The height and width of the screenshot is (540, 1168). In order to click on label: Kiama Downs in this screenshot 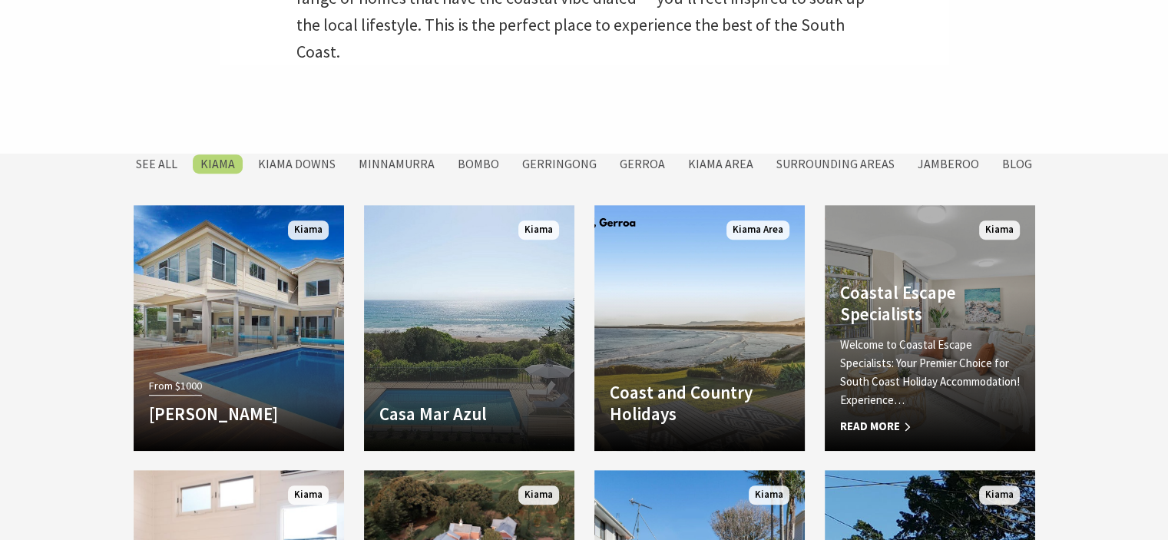, I will do `click(296, 164)`.